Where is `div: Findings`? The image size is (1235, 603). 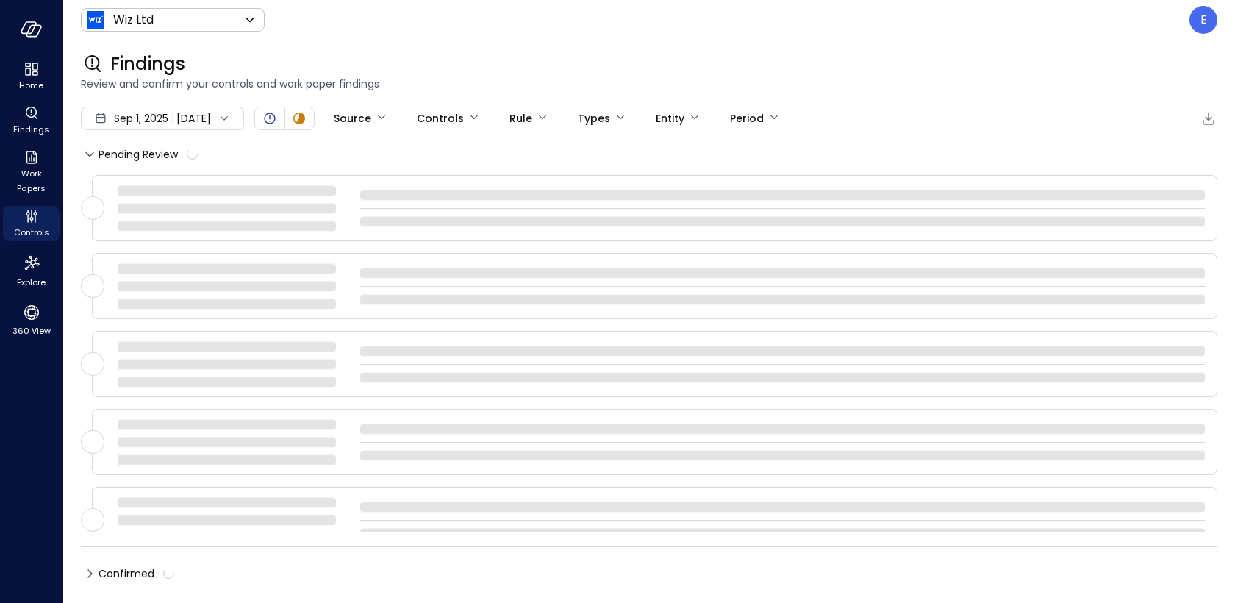 div: Findings is located at coordinates (31, 121).